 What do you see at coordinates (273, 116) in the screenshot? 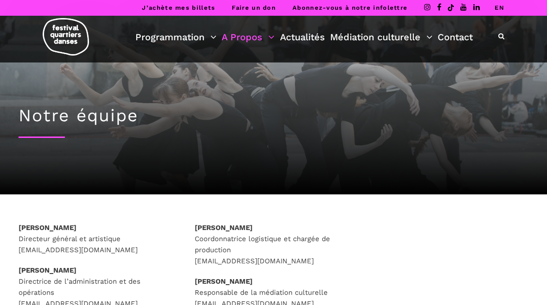
I see `h1: Notre équipe` at bounding box center [273, 116].